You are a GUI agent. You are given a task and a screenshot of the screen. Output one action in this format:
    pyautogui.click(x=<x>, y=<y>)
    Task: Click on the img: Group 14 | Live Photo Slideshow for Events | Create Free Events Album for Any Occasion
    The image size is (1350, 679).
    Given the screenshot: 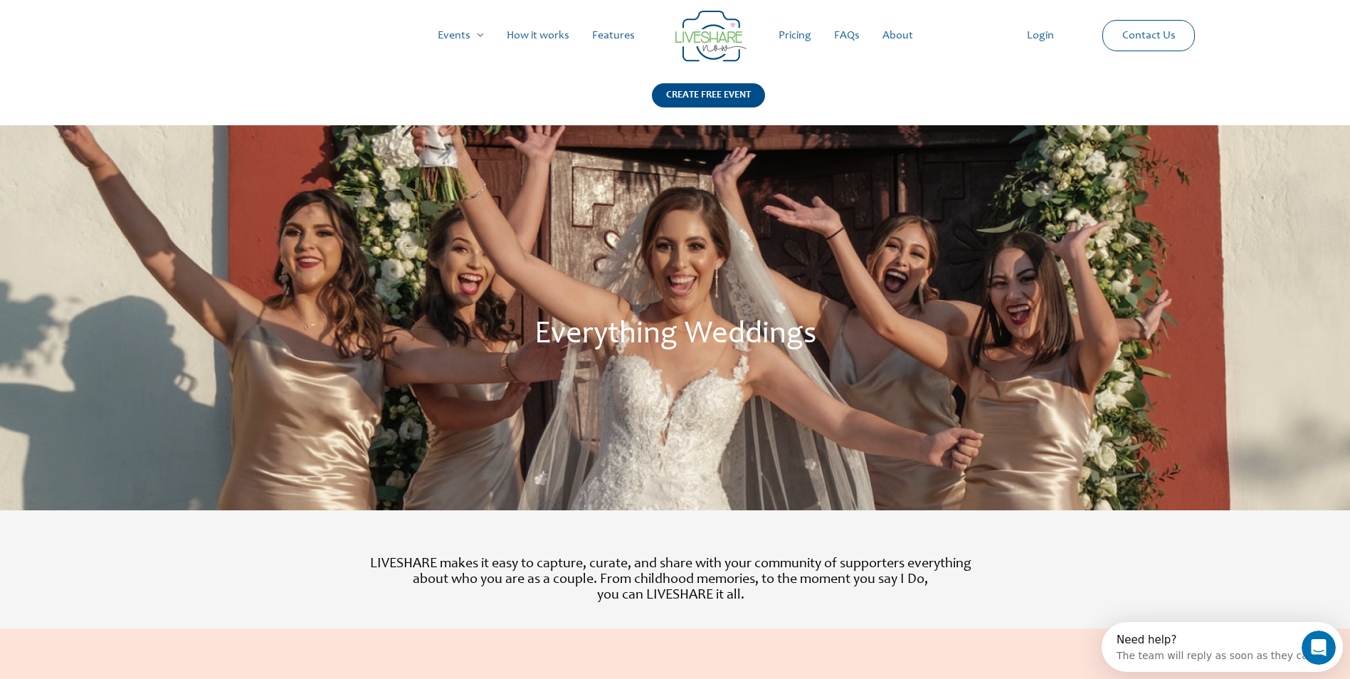 What is the action you would take?
    pyautogui.click(x=711, y=36)
    